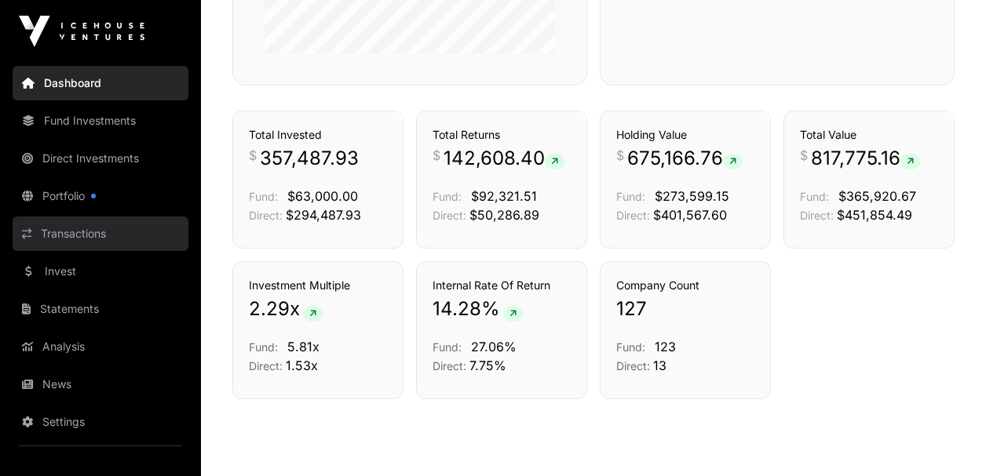 Image resolution: width=986 pixels, height=476 pixels. I want to click on span: 27.06%, so click(494, 347).